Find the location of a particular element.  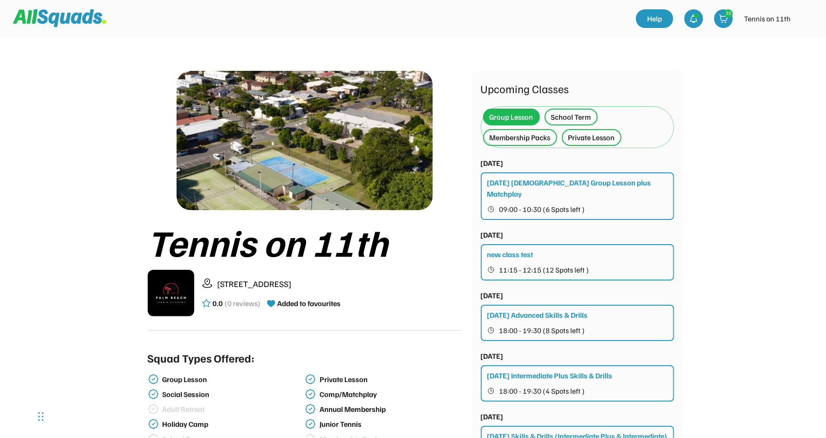

img: shopping-cart-01%20%281%29.svg is located at coordinates (724, 19).